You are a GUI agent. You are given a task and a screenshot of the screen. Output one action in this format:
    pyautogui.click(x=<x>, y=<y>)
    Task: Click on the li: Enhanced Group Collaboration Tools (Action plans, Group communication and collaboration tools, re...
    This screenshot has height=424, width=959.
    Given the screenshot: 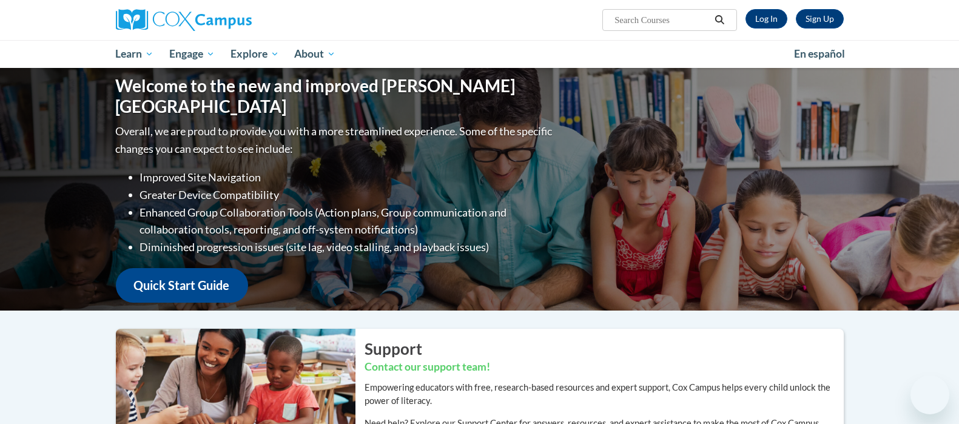 What is the action you would take?
    pyautogui.click(x=347, y=221)
    